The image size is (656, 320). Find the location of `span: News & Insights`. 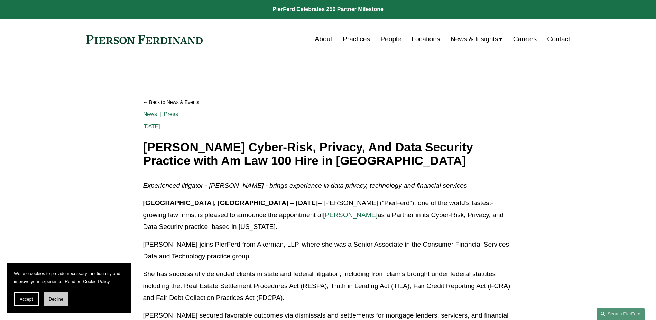

span: News & Insights is located at coordinates (475, 39).